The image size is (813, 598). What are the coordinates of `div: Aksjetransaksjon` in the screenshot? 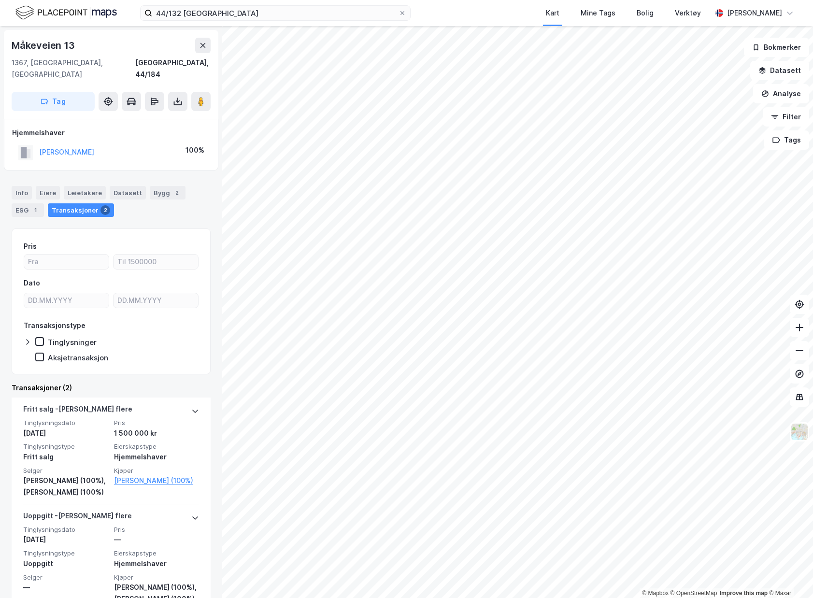 It's located at (78, 357).